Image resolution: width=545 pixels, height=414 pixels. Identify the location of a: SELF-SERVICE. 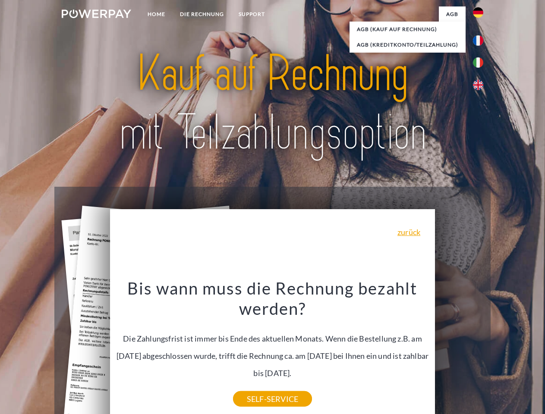
(272, 399).